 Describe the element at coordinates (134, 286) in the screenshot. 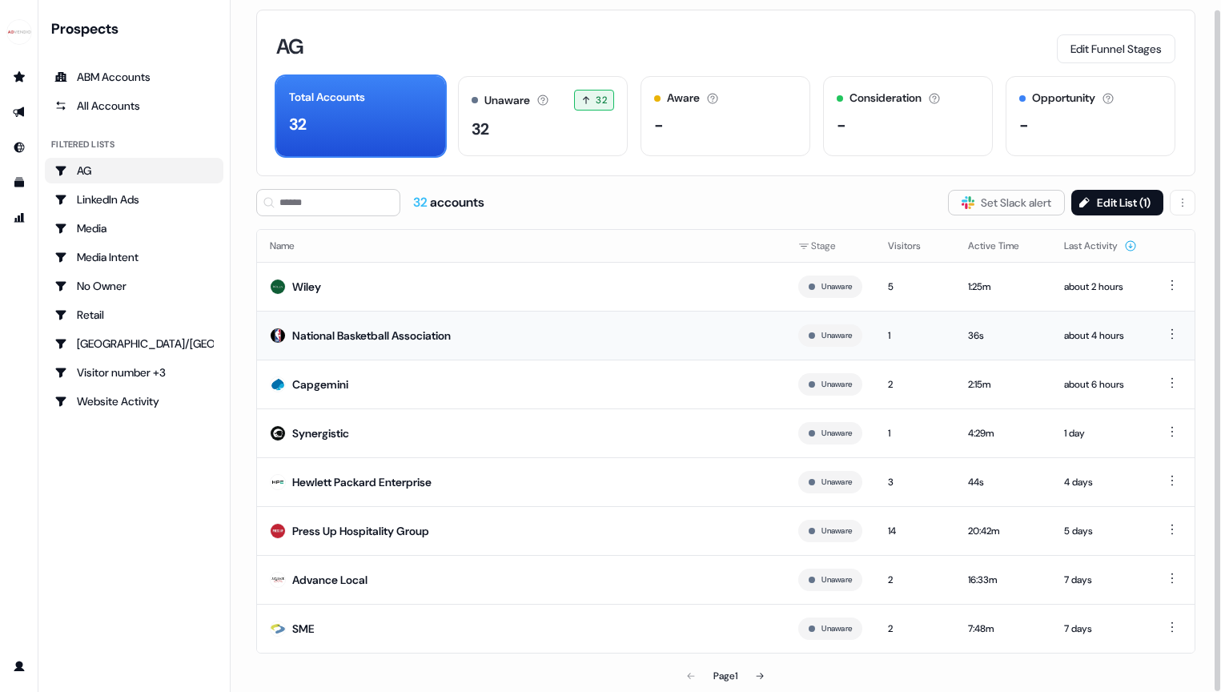

I see `a: Go to No Owner` at that location.